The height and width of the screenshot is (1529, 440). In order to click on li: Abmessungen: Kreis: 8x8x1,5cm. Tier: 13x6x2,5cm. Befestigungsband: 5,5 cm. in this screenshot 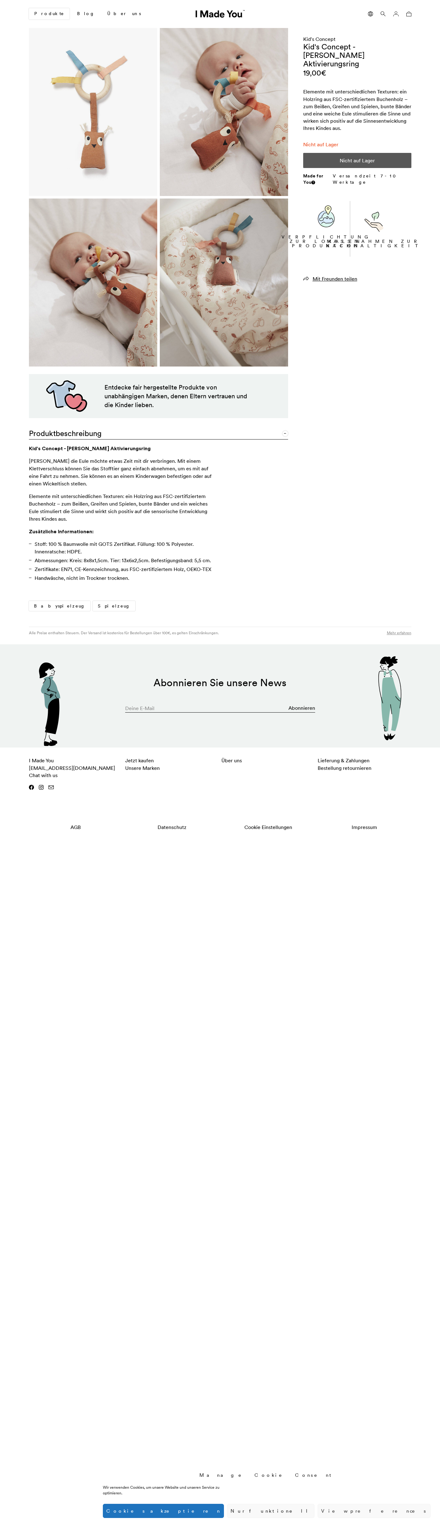, I will do `click(123, 560)`.